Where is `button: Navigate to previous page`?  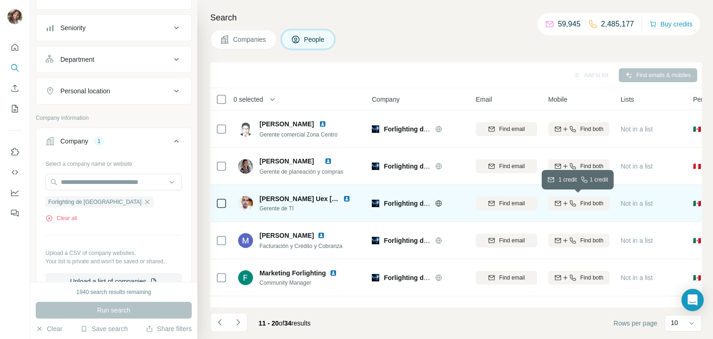
button: Navigate to previous page is located at coordinates (219, 322).